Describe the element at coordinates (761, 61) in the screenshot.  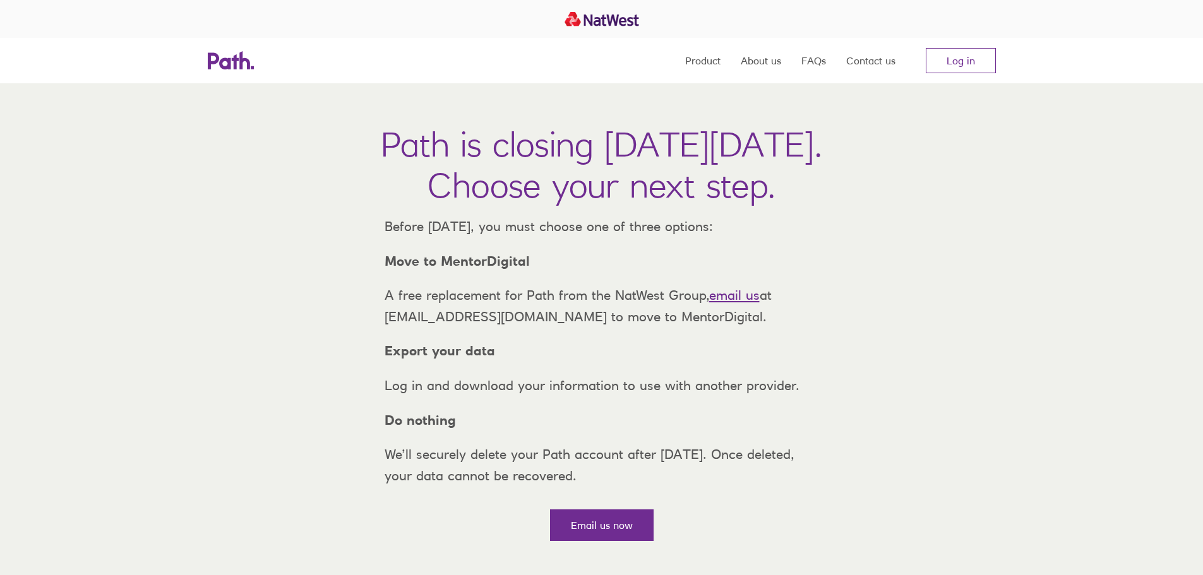
I see `a: About us` at that location.